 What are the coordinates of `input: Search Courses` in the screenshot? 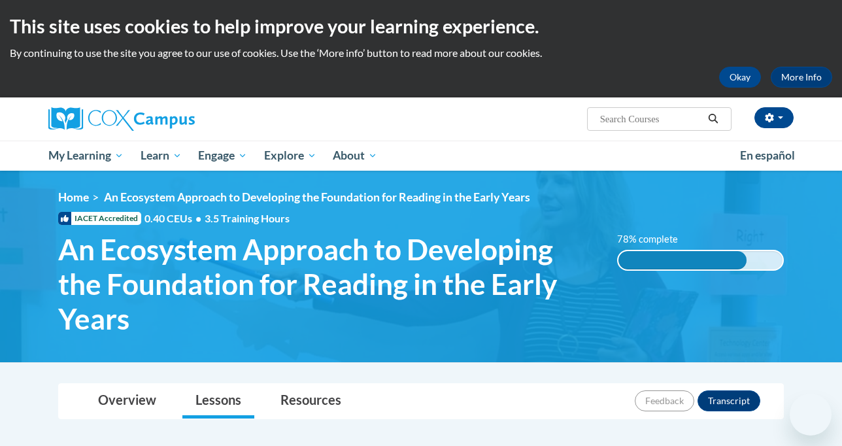 It's located at (651, 119).